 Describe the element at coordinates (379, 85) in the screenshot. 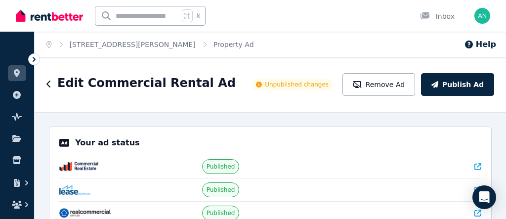

I see `button: Remove Ad` at that location.